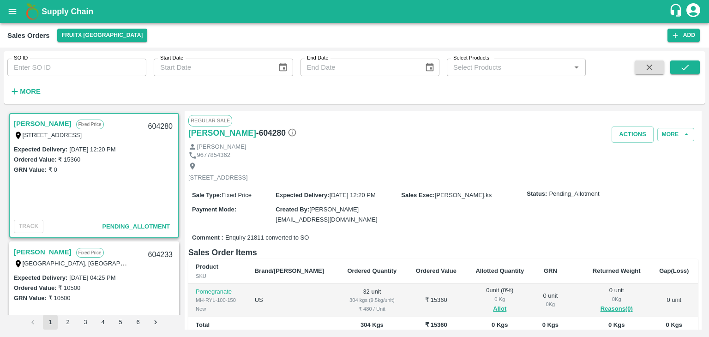 The image size is (709, 337). Describe the element at coordinates (293, 300) in the screenshot. I see `td: US` at that location.